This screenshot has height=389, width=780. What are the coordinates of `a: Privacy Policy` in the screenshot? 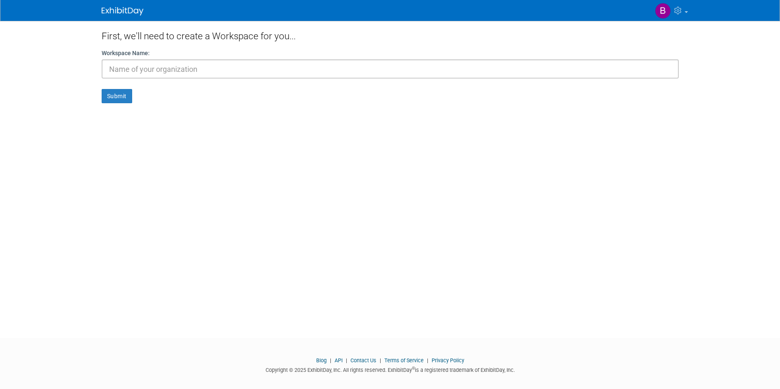 It's located at (448, 360).